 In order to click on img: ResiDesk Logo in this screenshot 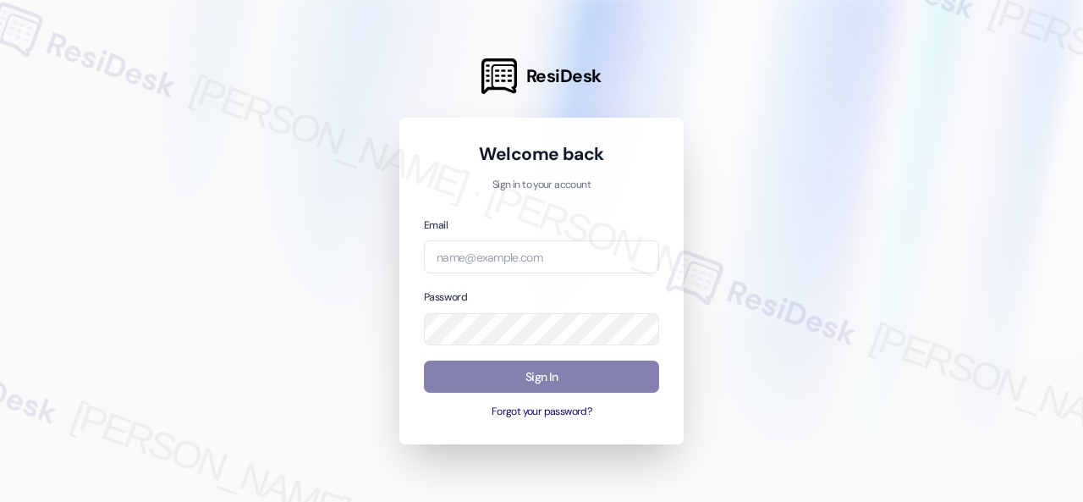, I will do `click(499, 76)`.